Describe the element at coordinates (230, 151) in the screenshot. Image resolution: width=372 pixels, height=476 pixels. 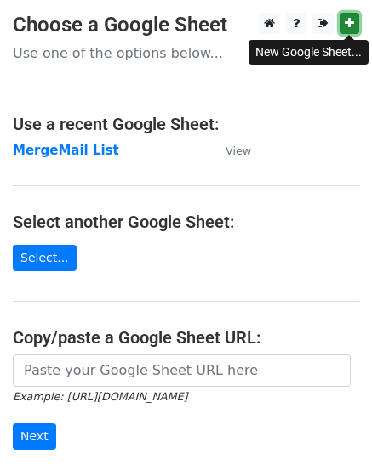
I see `a: View` at that location.